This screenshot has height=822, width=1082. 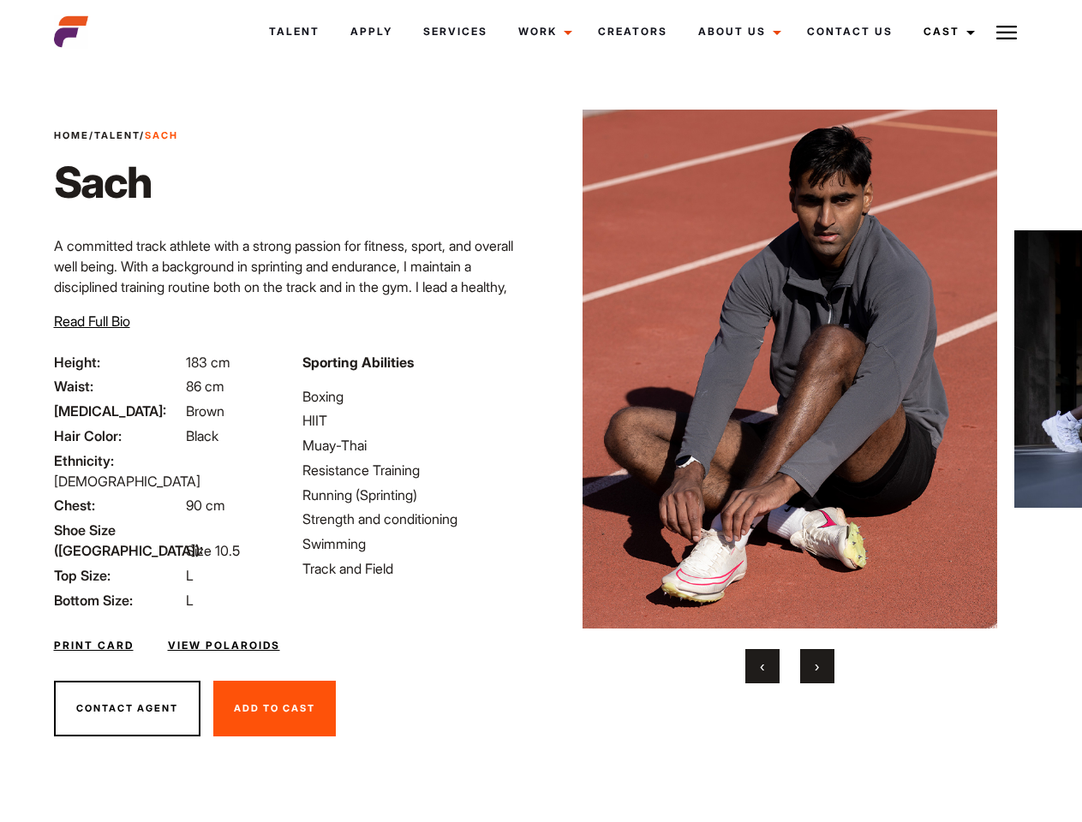 What do you see at coordinates (118, 386) in the screenshot?
I see `span: Waist:` at bounding box center [118, 386].